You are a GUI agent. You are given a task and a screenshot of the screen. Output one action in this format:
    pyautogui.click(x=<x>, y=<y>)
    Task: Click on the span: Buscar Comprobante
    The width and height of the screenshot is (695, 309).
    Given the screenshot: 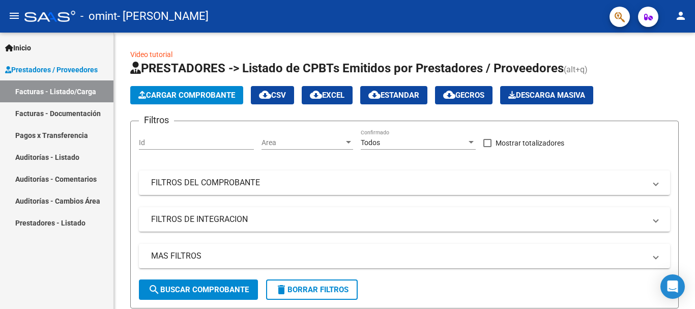 What is the action you would take?
    pyautogui.click(x=199, y=290)
    